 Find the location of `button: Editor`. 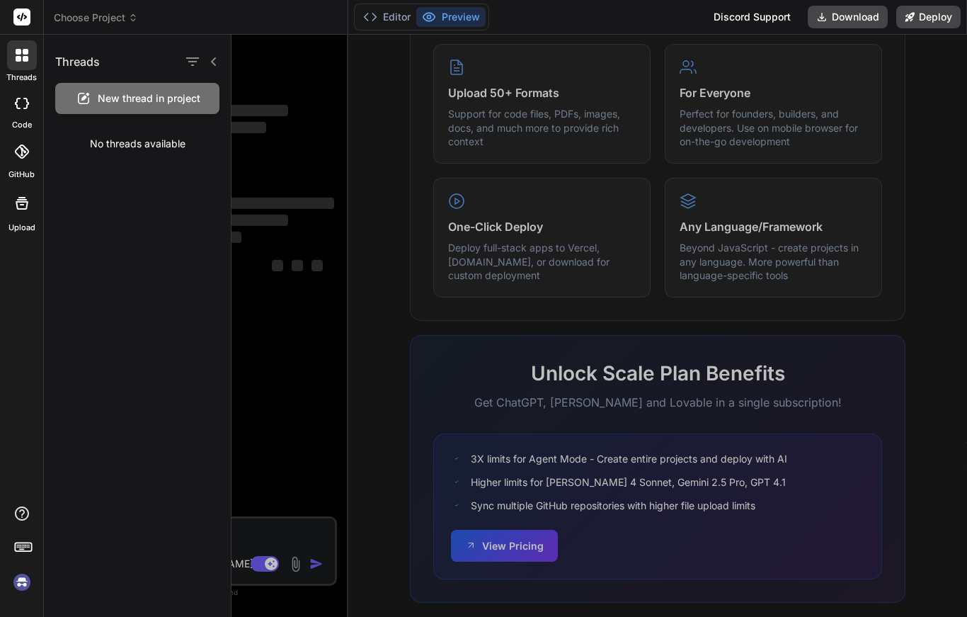

button: Editor is located at coordinates (387, 17).